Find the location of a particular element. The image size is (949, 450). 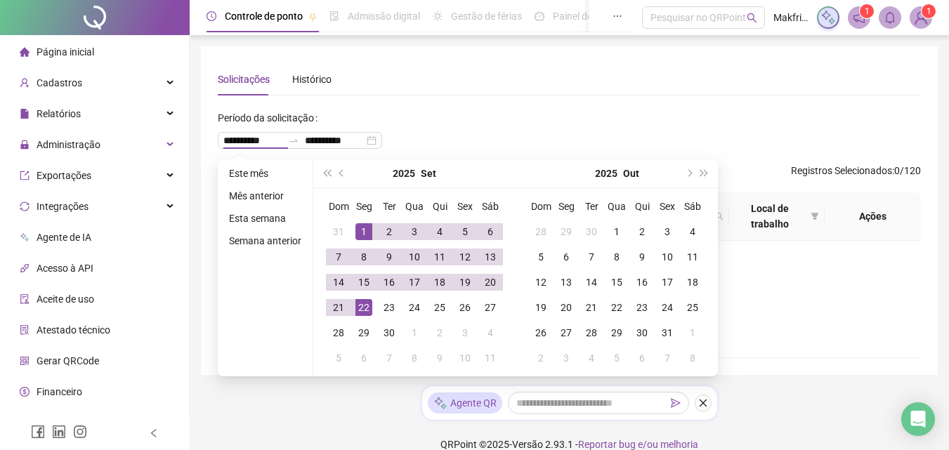

img: sparkle-icon.fc2bf0ac1784a2077858766a79e2daf3.svg is located at coordinates (828, 18).